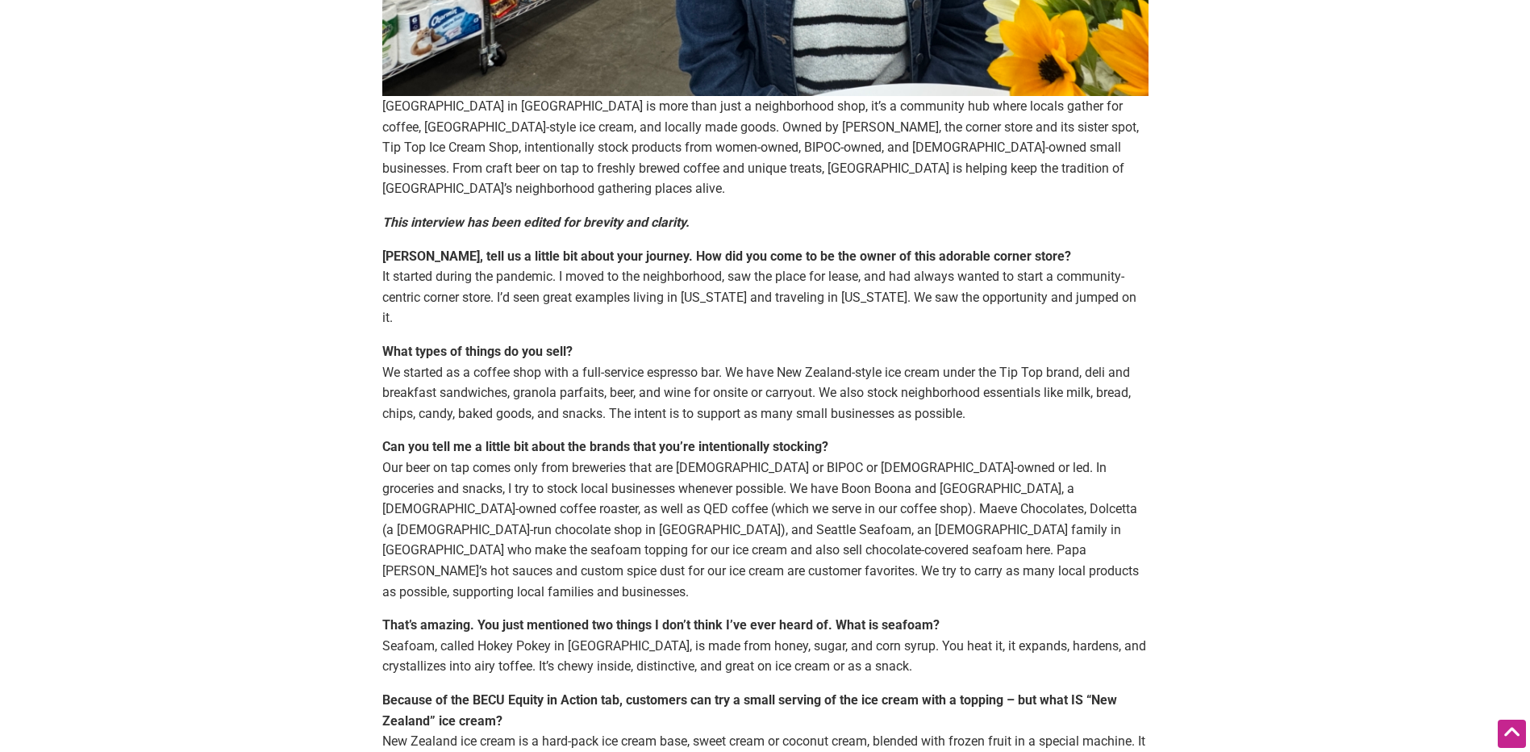 This screenshot has width=1530, height=752. Describe the element at coordinates (765, 382) in the screenshot. I see `p: We started as a coffee shop with a full-service espresso bar. We have New Zealand-style ice cream...` at that location.